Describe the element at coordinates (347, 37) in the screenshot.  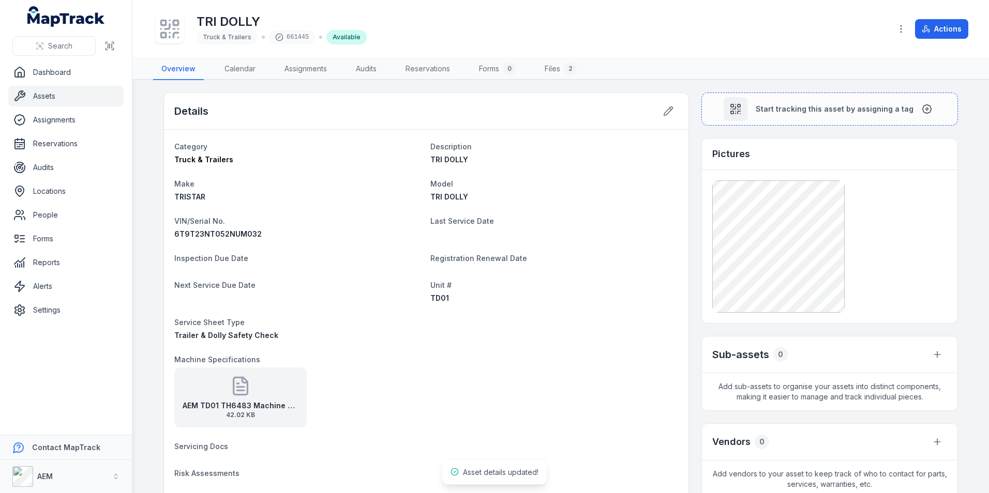
I see `div: Available` at that location.